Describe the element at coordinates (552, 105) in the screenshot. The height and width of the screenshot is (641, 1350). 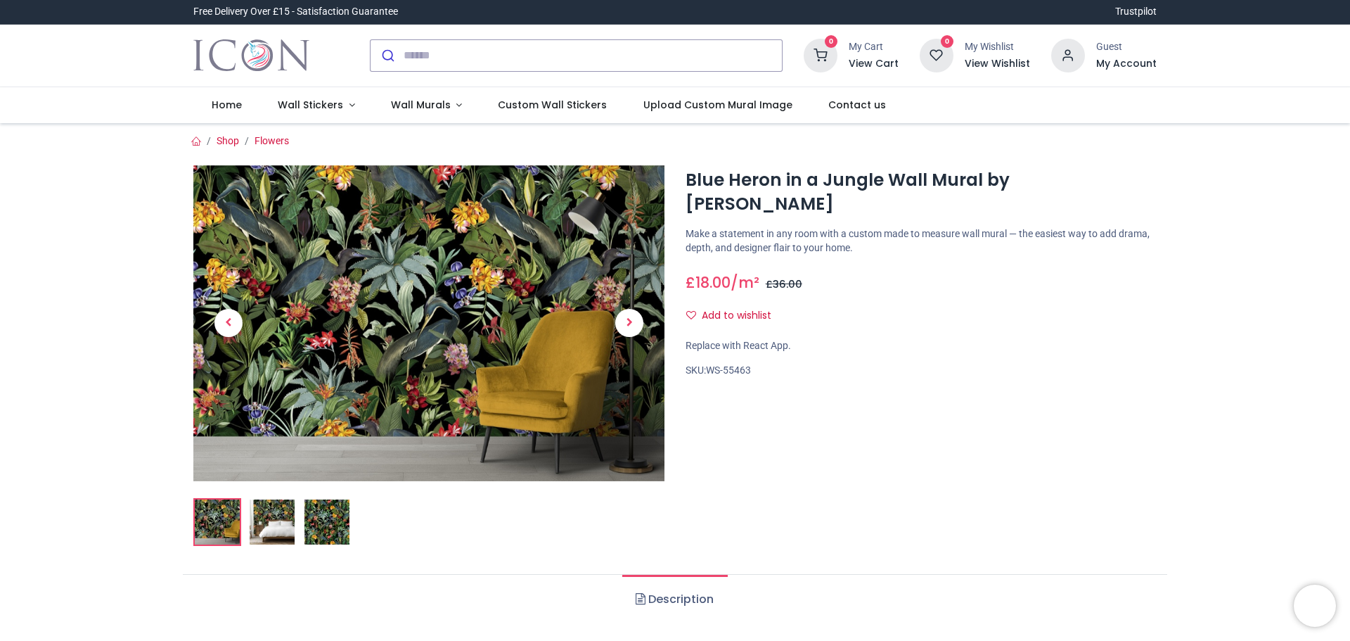
I see `span: Custom Wall Stickers` at that location.